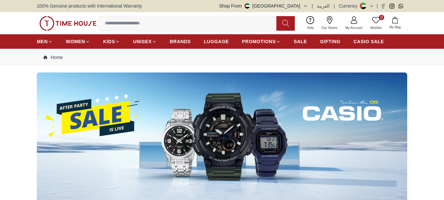 The width and height of the screenshot is (444, 200). I want to click on span: Our Stores, so click(330, 28).